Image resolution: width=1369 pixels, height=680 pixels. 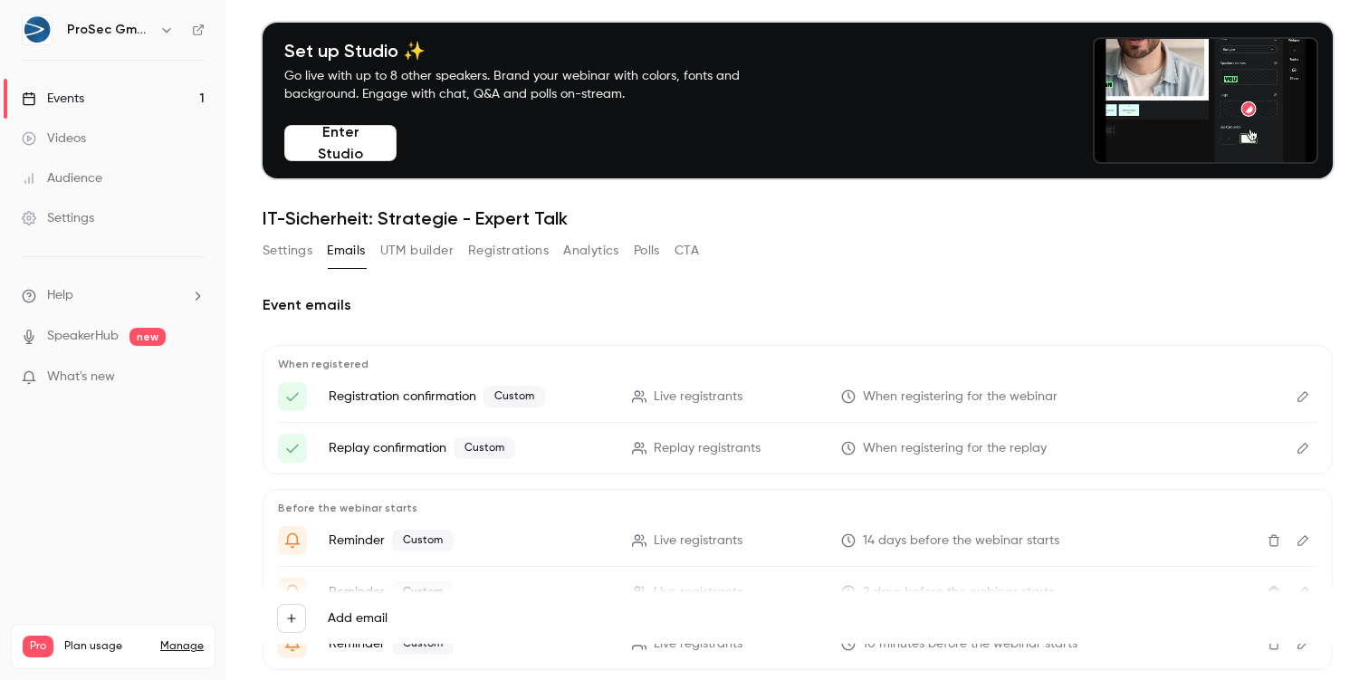 What do you see at coordinates (469, 396) in the screenshot?
I see `p: Registration confirmation` at bounding box center [469, 396].